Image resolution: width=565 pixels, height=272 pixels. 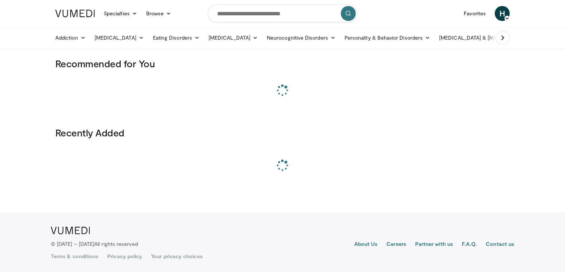 What do you see at coordinates (124, 256) in the screenshot?
I see `a: Privacy policy` at bounding box center [124, 256].